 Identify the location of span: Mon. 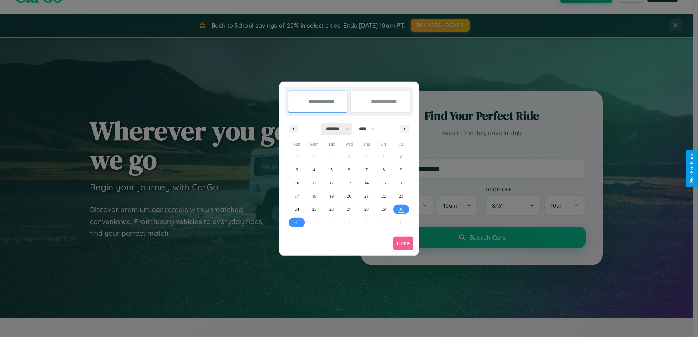
(314, 144).